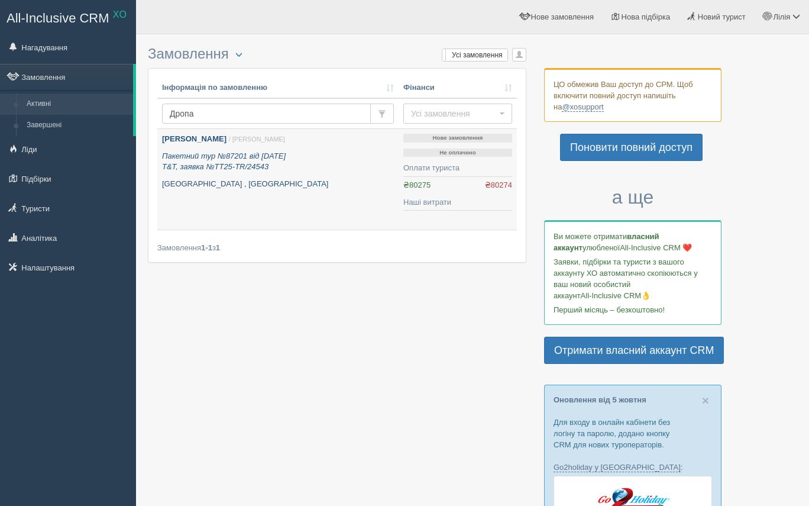  Describe the element at coordinates (337, 247) in the screenshot. I see `div: Замовлення з` at that location.